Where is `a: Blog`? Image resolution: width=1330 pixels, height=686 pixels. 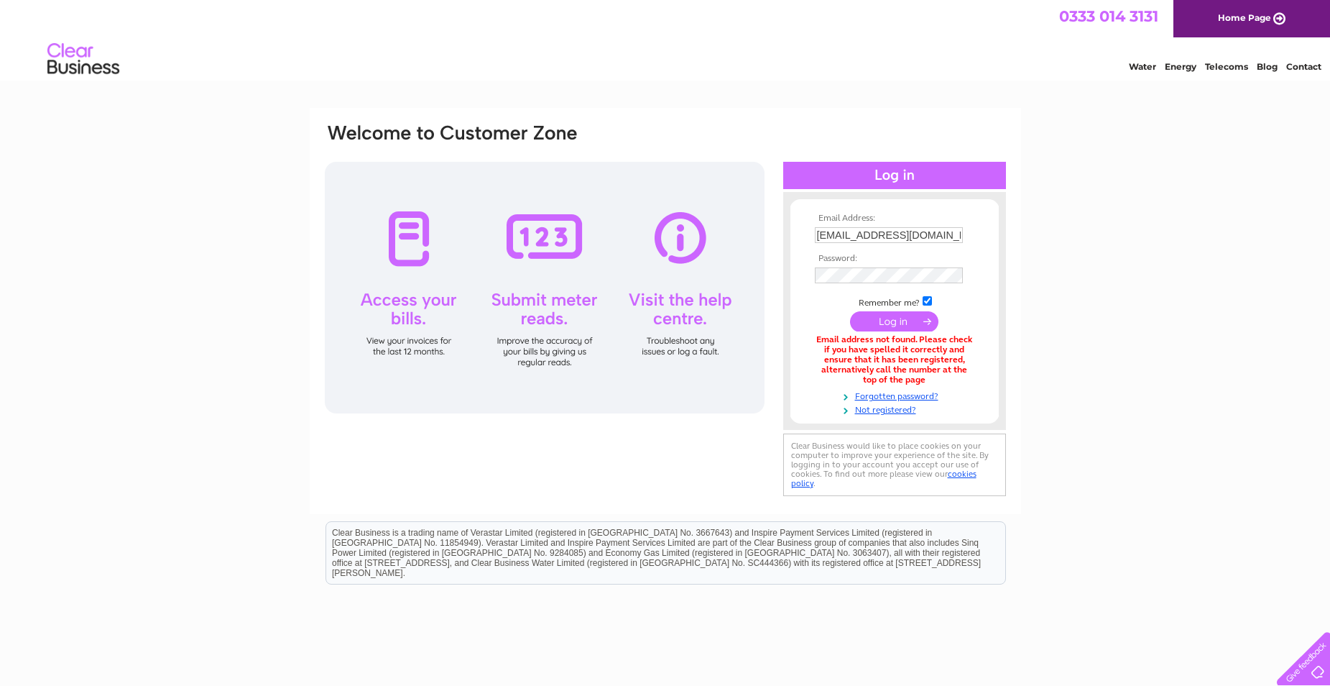
a: Blog is located at coordinates (1267, 66).